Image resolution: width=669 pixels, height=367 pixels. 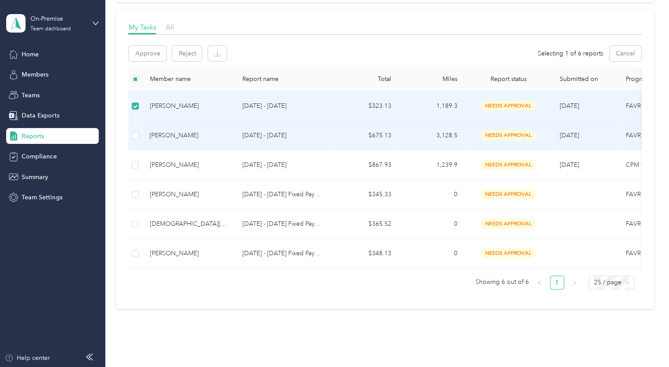 What do you see at coordinates (189, 79) in the screenshot?
I see `div: Member name` at bounding box center [189, 79].